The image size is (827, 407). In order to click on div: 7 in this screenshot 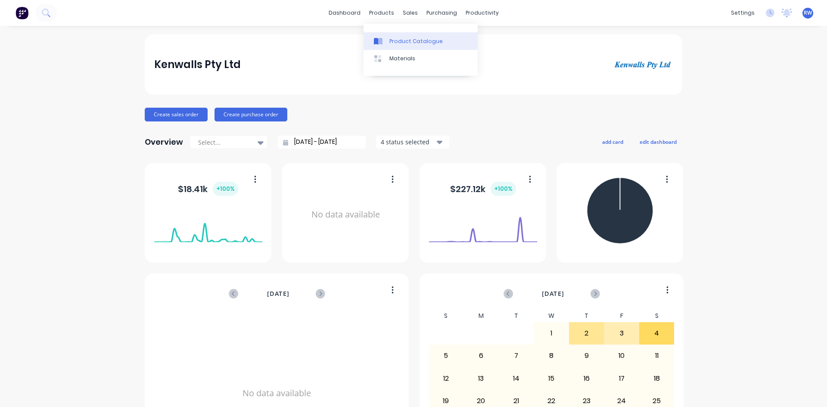, I will do `click(516, 356)`.